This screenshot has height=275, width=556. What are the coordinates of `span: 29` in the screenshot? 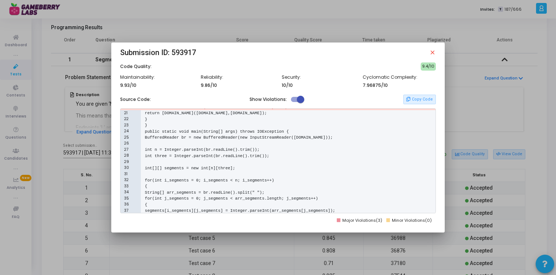 It's located at (126, 162).